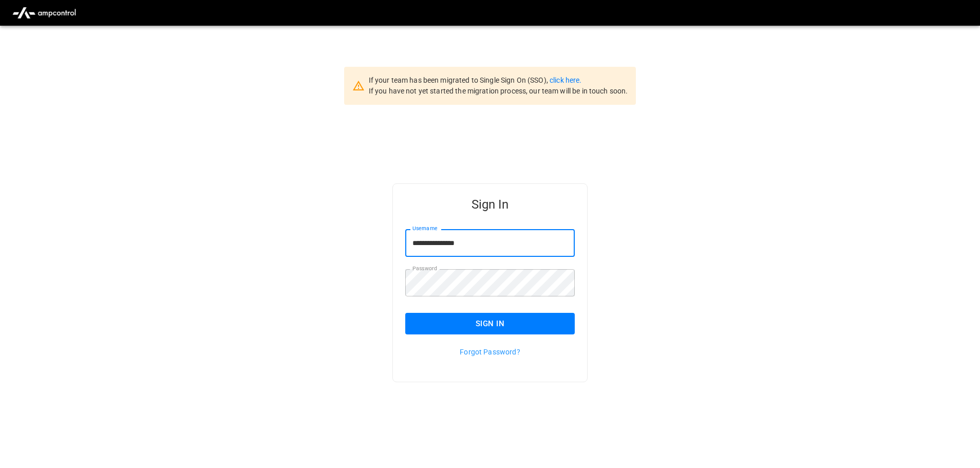 The height and width of the screenshot is (468, 980). I want to click on label: Username, so click(425, 229).